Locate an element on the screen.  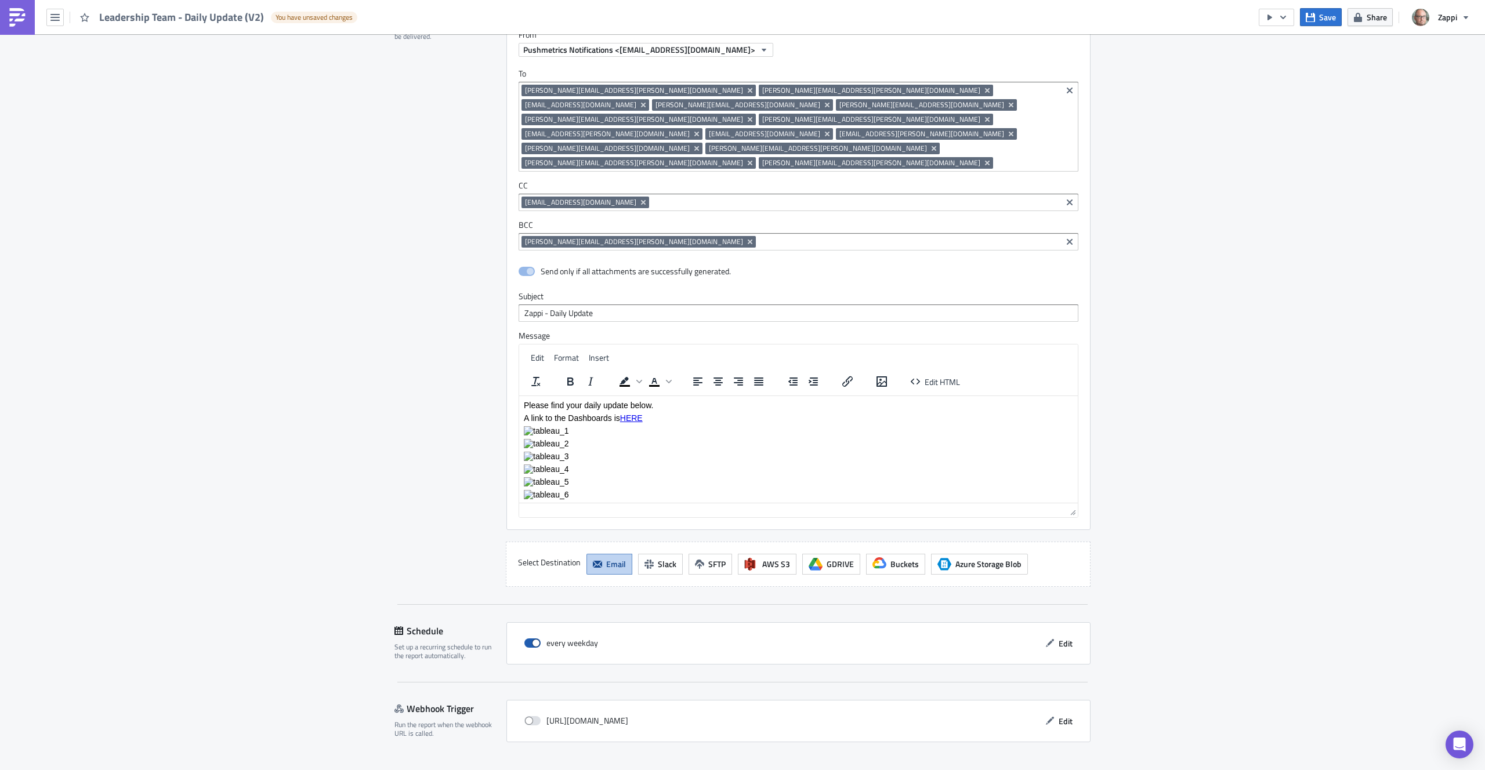
a: HERE is located at coordinates (112, 22).